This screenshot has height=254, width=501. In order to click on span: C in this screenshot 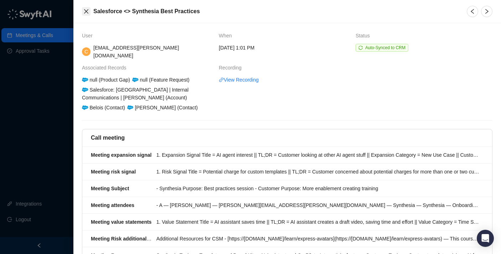, I will do `click(86, 52)`.